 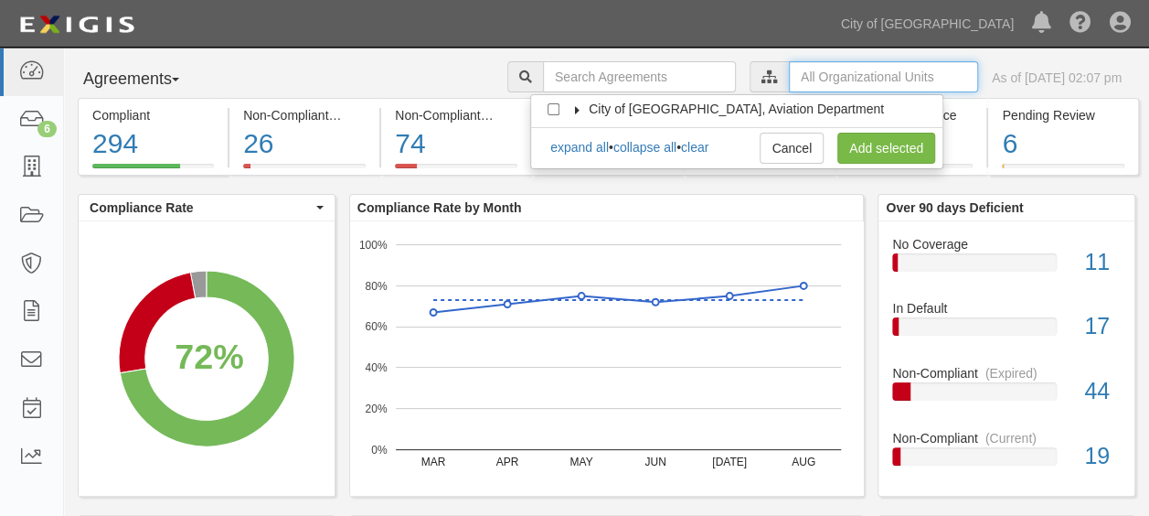 What do you see at coordinates (208, 357) in the screenshot?
I see `div: 72%` at bounding box center [208, 357].